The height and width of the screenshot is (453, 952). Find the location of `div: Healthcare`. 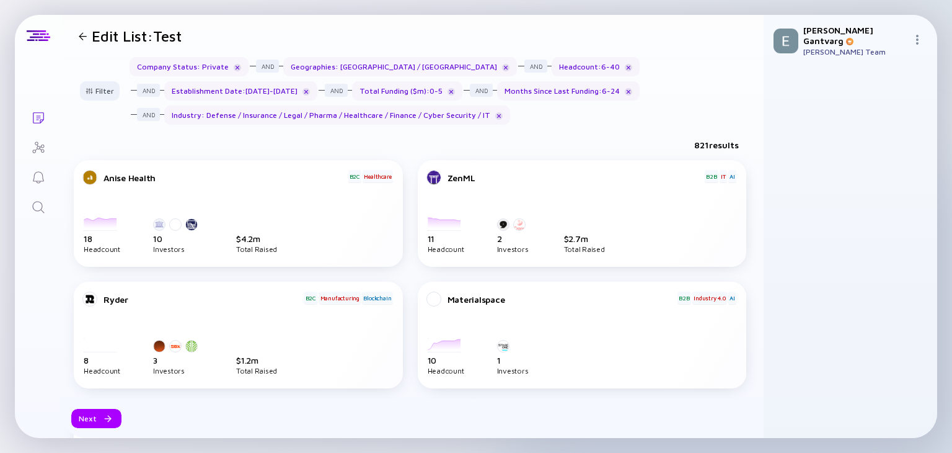

div: Healthcare is located at coordinates (378, 176).